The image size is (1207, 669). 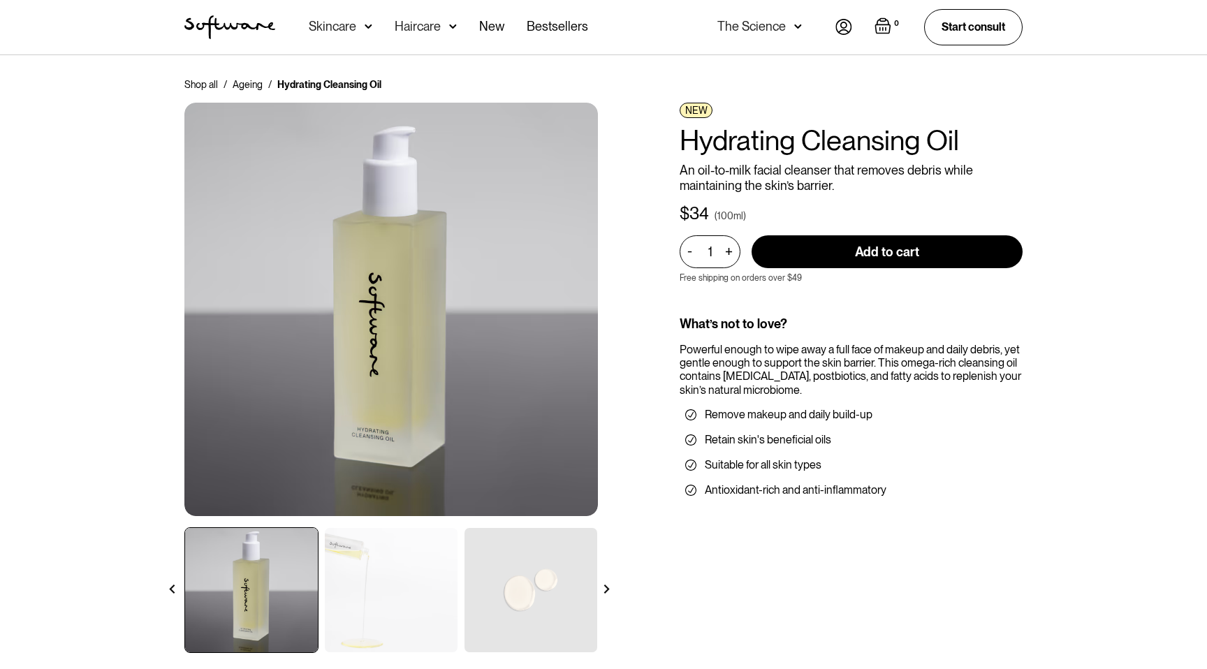 I want to click on img: Ceramide Moisturiser, so click(x=391, y=309).